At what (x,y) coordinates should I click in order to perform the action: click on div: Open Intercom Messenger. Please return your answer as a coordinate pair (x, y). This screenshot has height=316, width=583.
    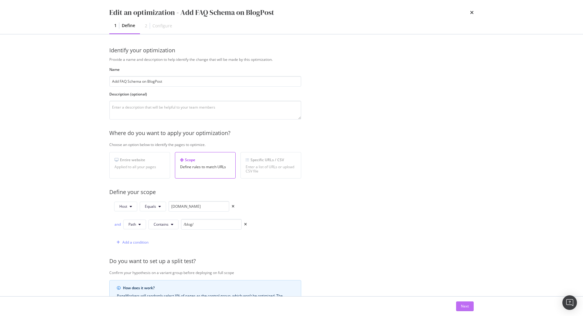
    Looking at the image, I should click on (570, 302).